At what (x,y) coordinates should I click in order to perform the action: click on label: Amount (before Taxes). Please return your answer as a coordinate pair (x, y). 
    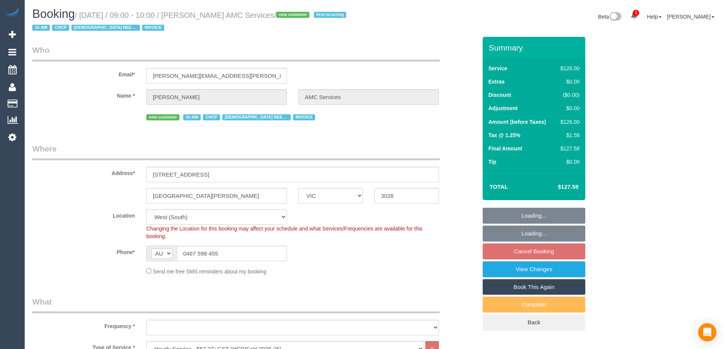
    Looking at the image, I should click on (517, 122).